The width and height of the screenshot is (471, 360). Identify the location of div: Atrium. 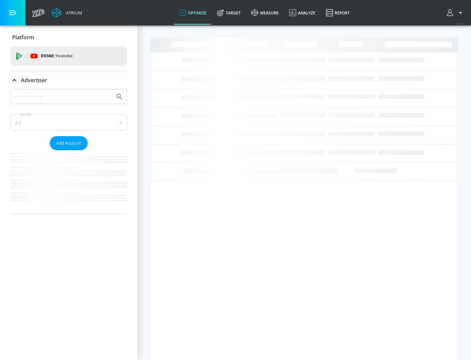
(73, 13).